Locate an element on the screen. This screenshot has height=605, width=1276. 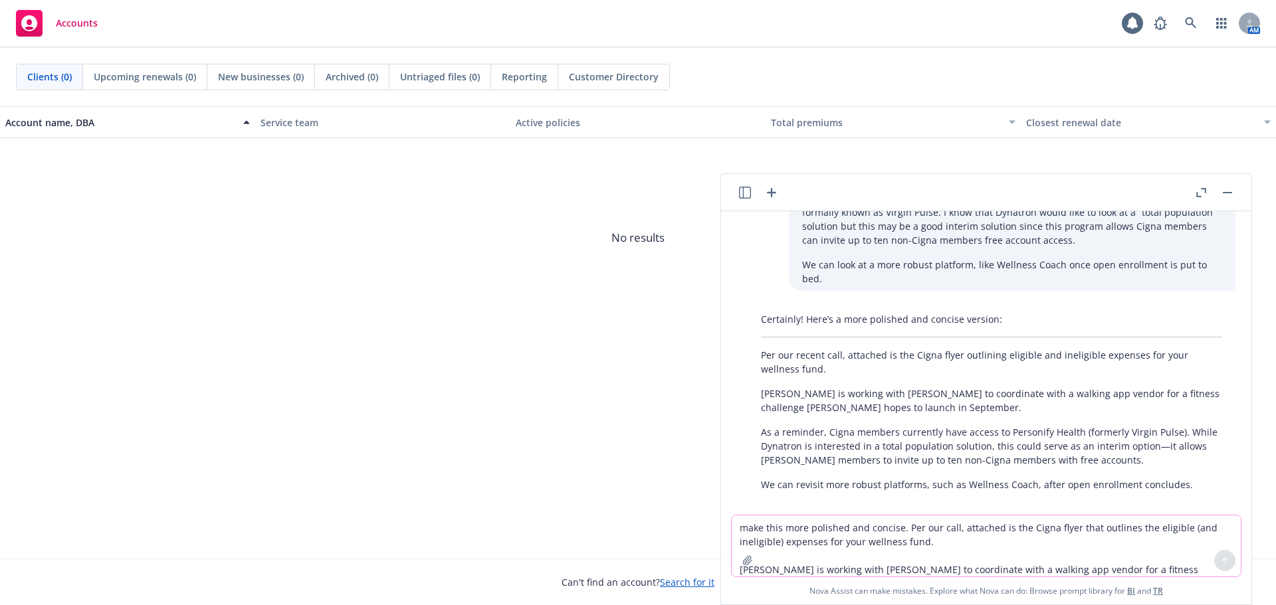
span: Can't find an account? is located at coordinates (638, 582).